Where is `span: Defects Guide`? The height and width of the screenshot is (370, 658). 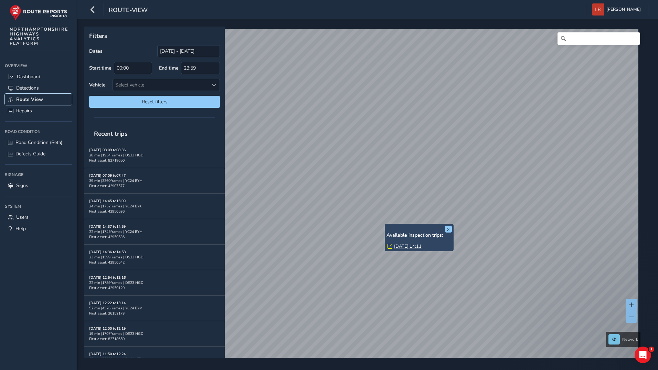
span: Defects Guide is located at coordinates (30, 153).